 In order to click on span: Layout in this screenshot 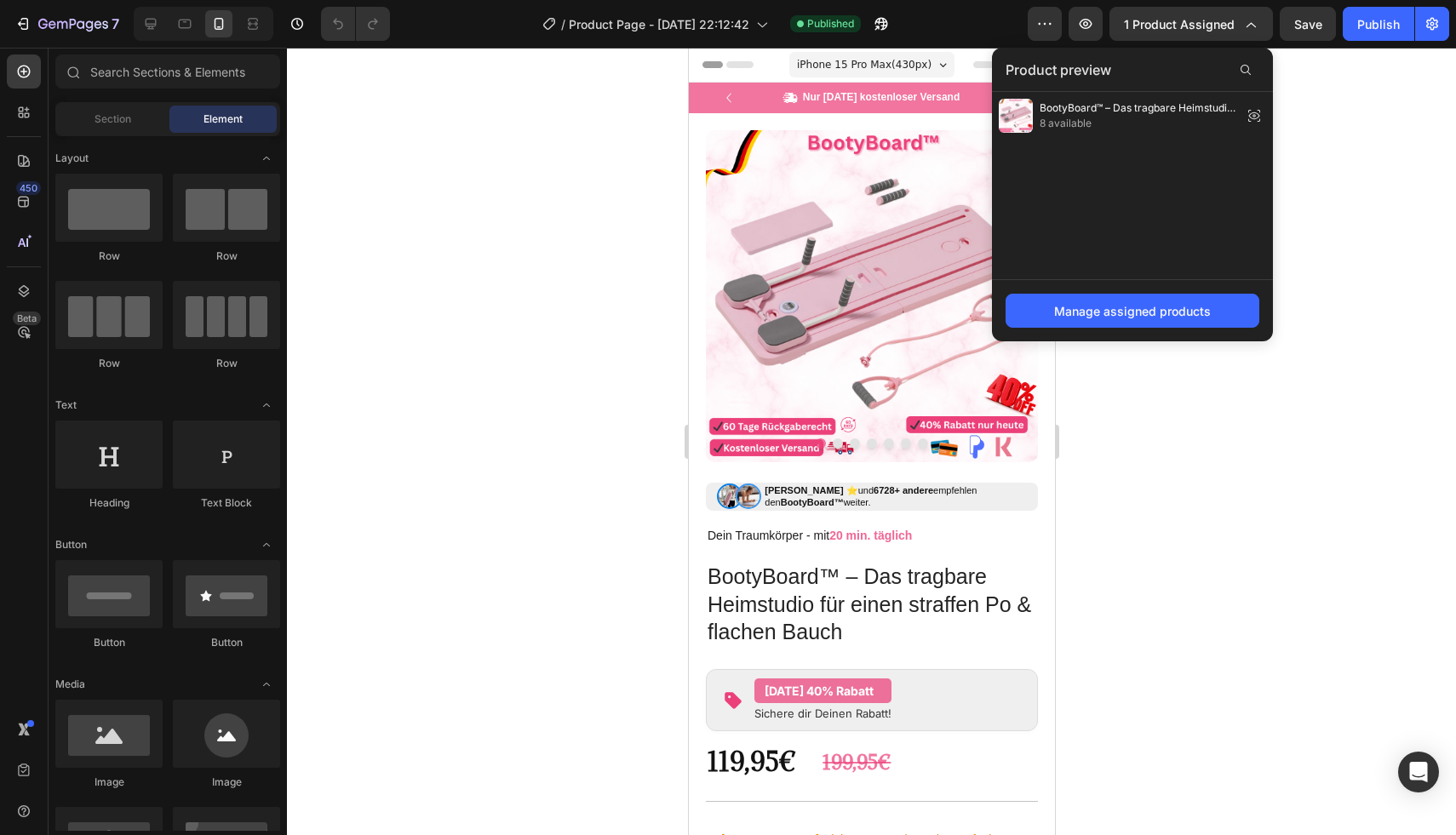, I will do `click(71, 158)`.